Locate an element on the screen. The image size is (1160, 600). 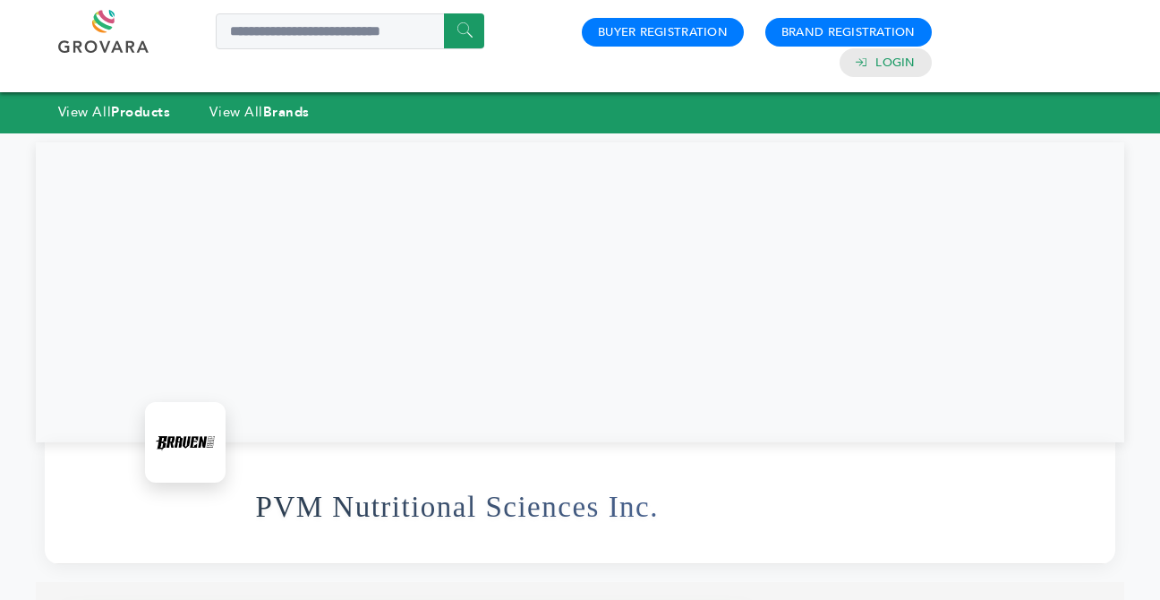
strong: Brands is located at coordinates (286, 112).